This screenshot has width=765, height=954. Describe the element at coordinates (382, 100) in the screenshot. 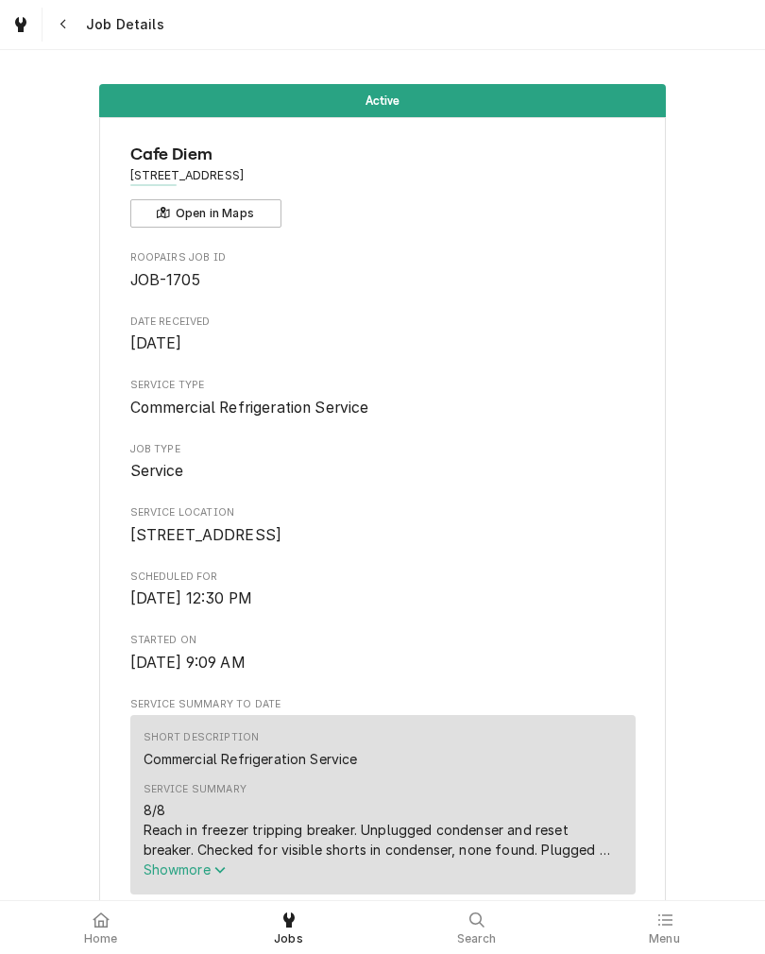

I see `span: Active` at that location.